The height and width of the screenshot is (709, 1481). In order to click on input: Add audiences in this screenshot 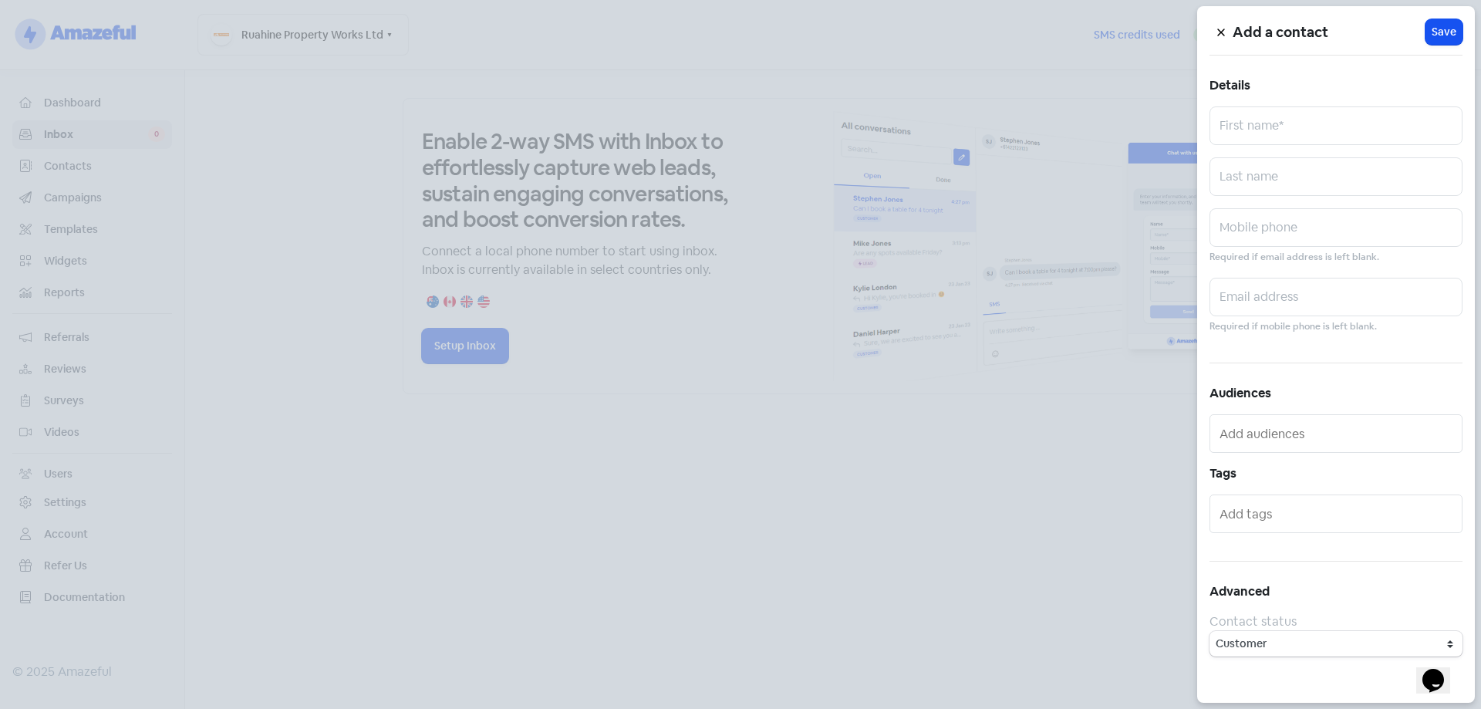, I will do `click(1338, 434)`.